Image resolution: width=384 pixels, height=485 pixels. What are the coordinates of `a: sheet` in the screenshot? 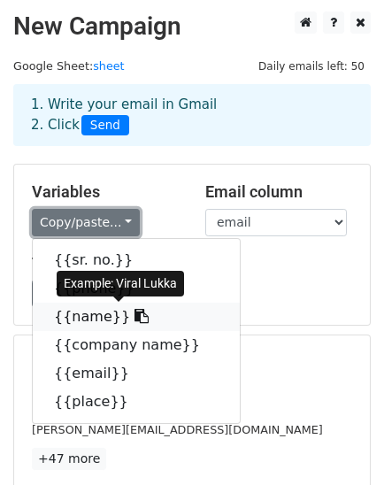 It's located at (108, 65).